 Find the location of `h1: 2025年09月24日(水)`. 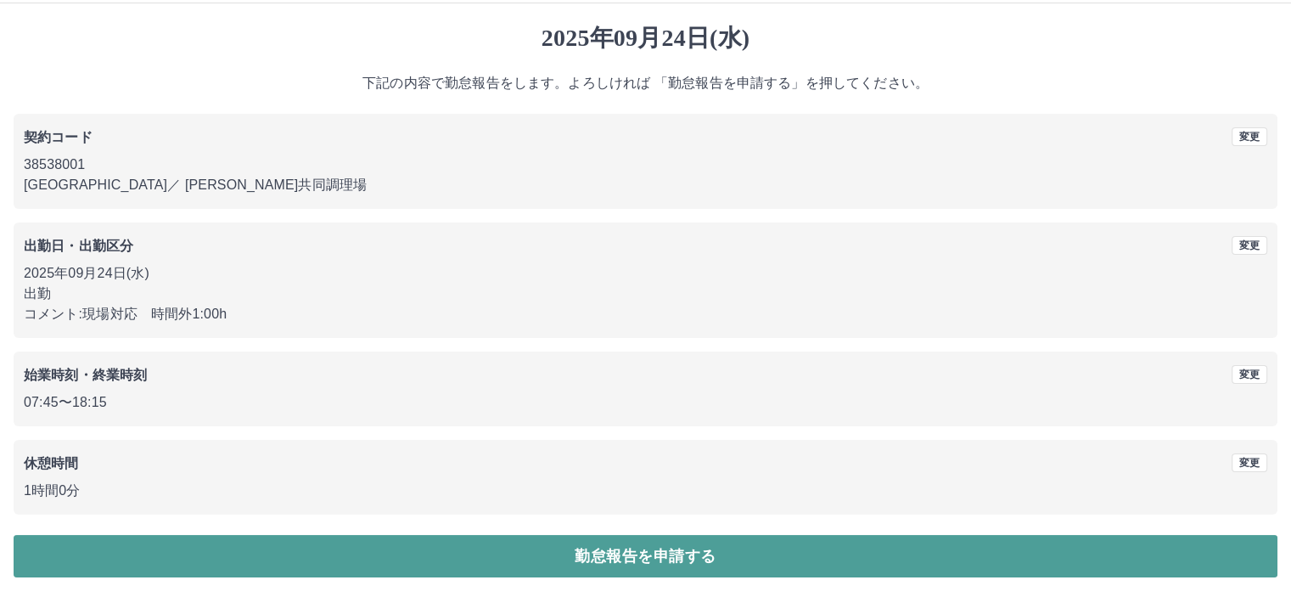

h1: 2025年09月24日(水) is located at coordinates (645, 38).